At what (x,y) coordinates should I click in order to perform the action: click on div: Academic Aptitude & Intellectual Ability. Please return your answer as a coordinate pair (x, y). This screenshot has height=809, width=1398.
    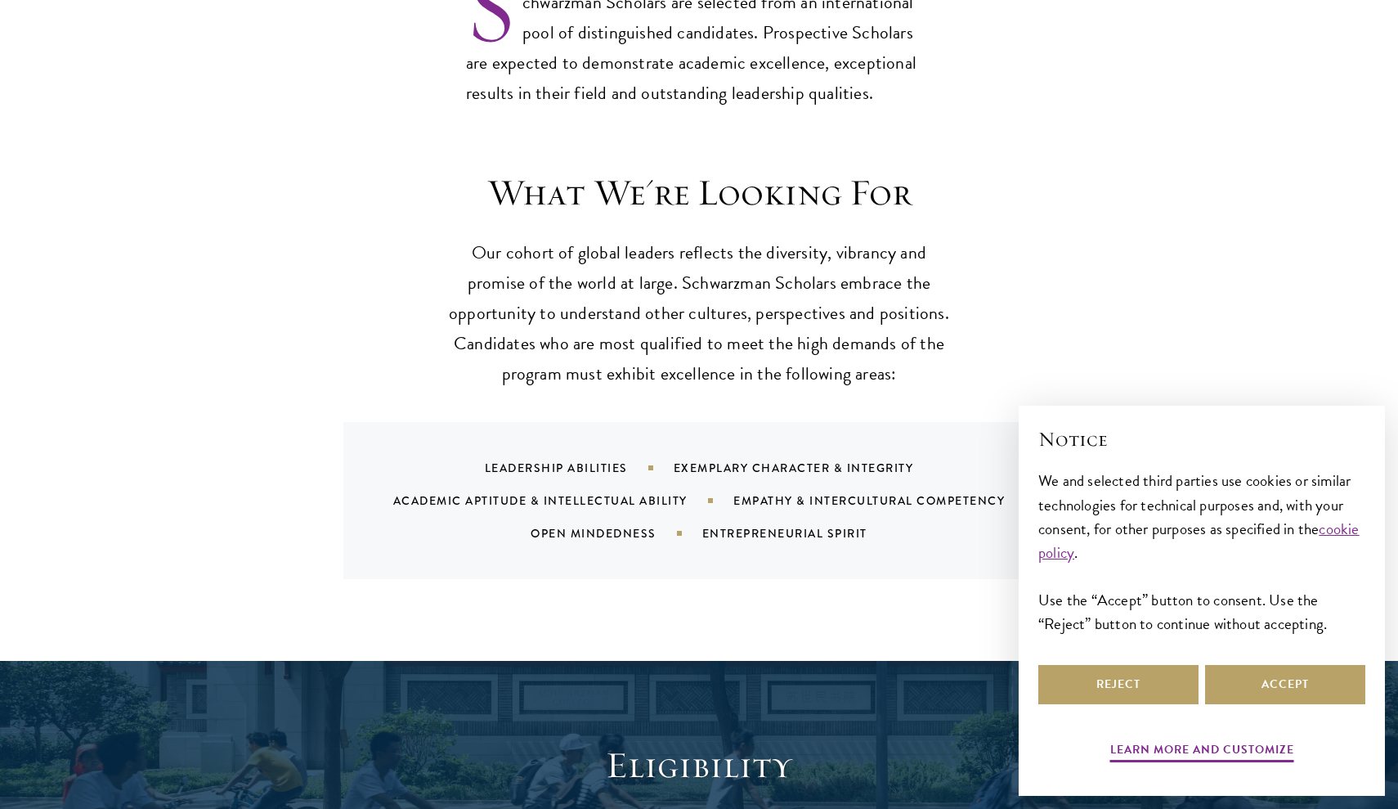
    Looking at the image, I should click on (563, 500).